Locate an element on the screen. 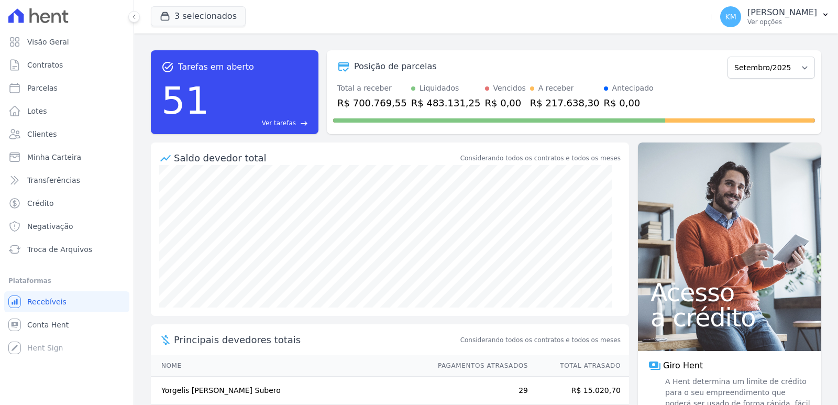  span: Principais devedores totais is located at coordinates (316, 340).